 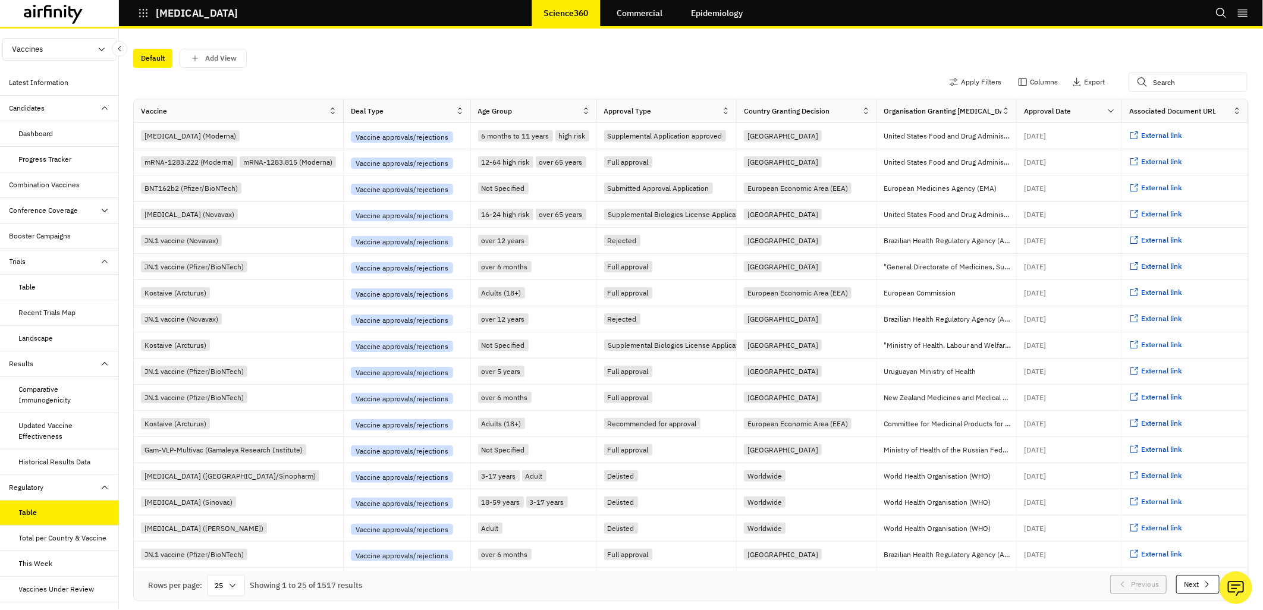 What do you see at coordinates (36, 134) in the screenshot?
I see `div: Dashboard` at bounding box center [36, 134].